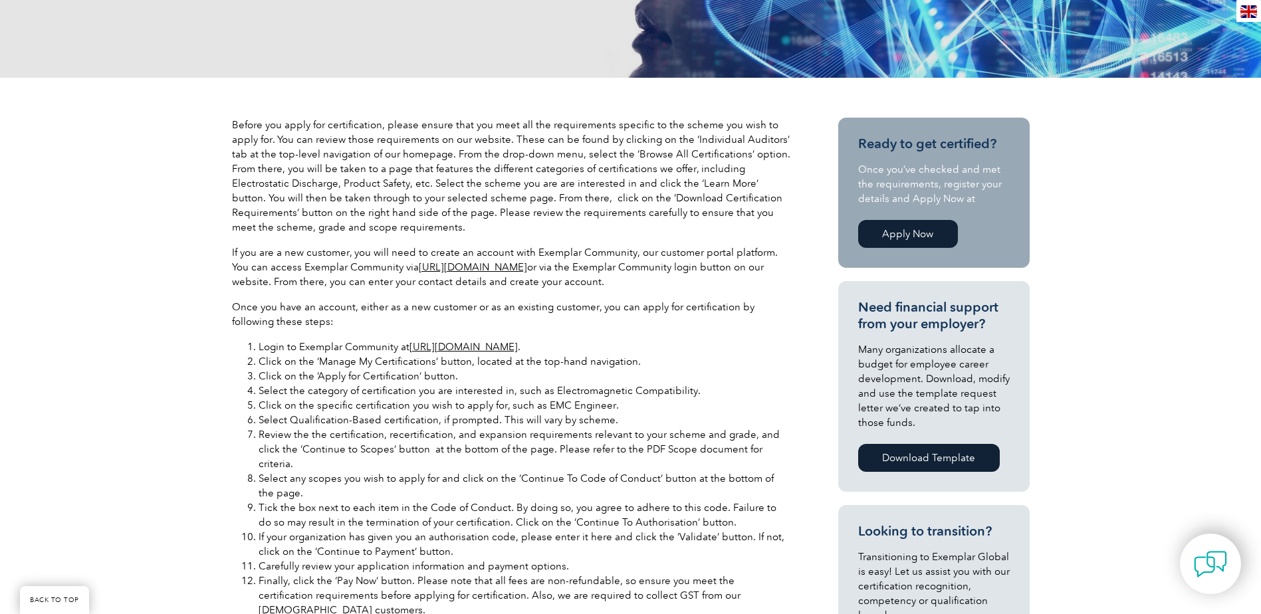 The image size is (1261, 614). What do you see at coordinates (1211, 565) in the screenshot?
I see `img: contact-chat.png` at bounding box center [1211, 565].